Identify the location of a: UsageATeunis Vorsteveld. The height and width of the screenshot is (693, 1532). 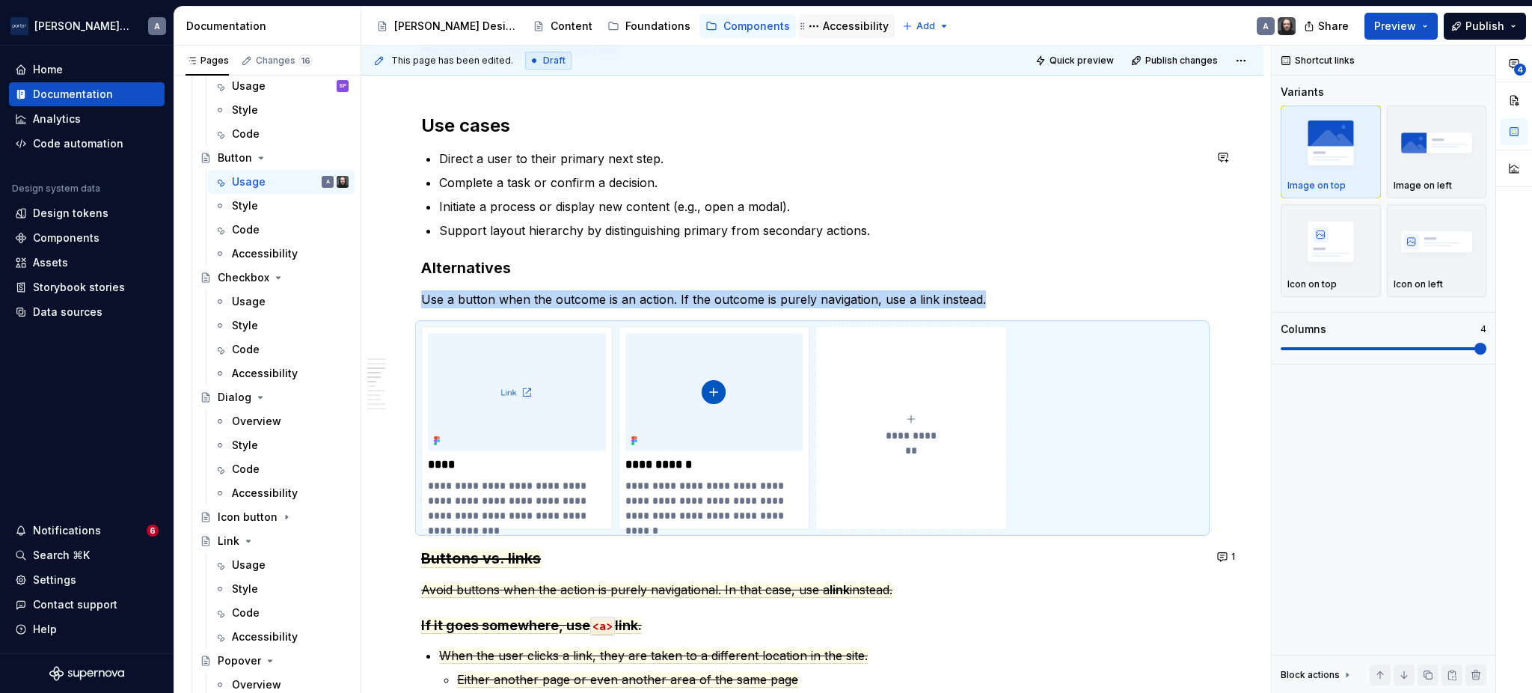
(281, 182).